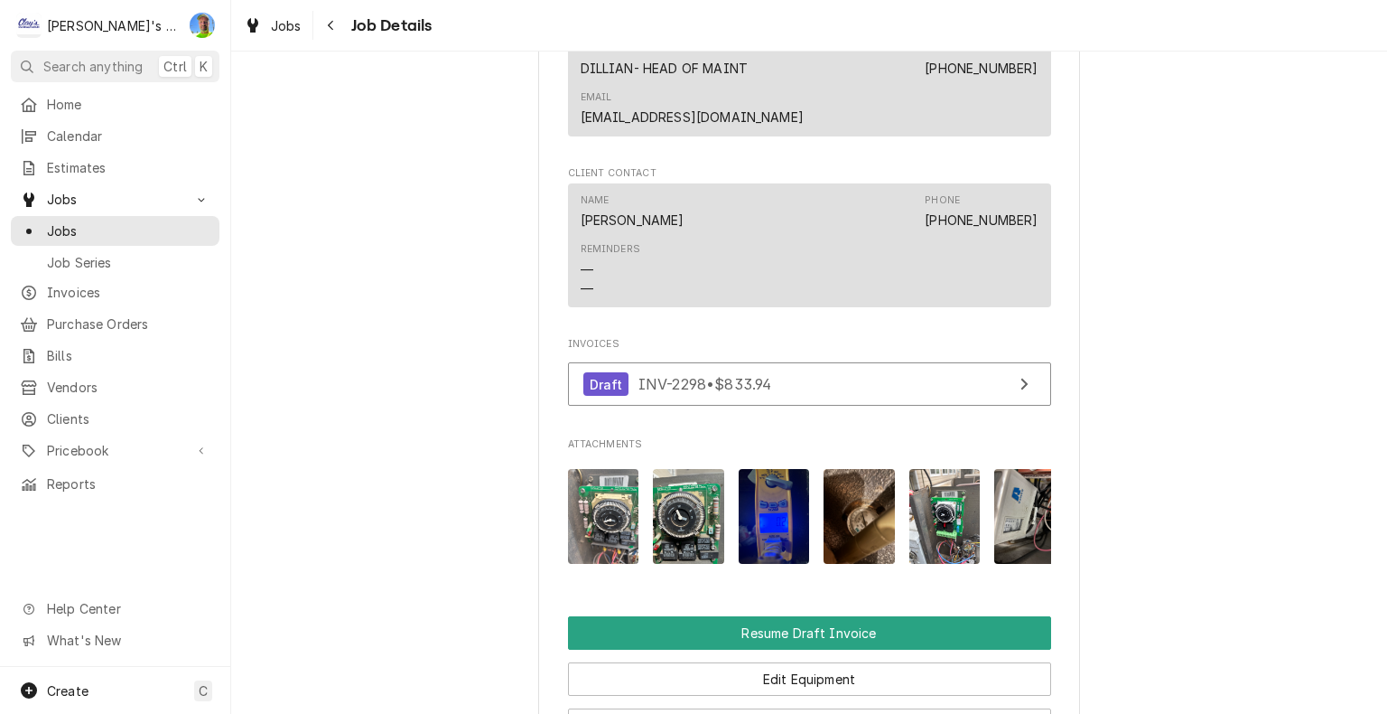 This screenshot has height=714, width=1387. Describe the element at coordinates (809, 632) in the screenshot. I see `button: Resume Draft Invoice` at that location.